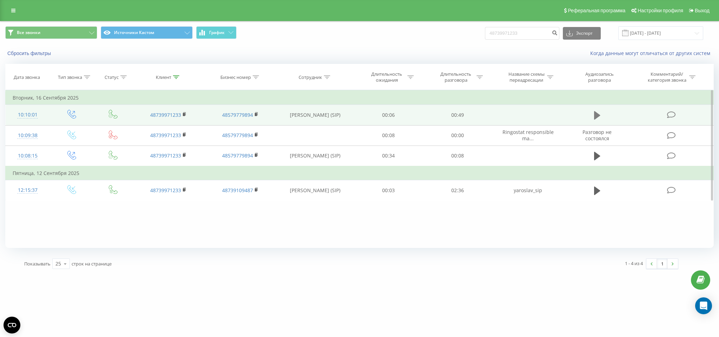  I want to click on span: Разговор не состоялся, so click(597, 135).